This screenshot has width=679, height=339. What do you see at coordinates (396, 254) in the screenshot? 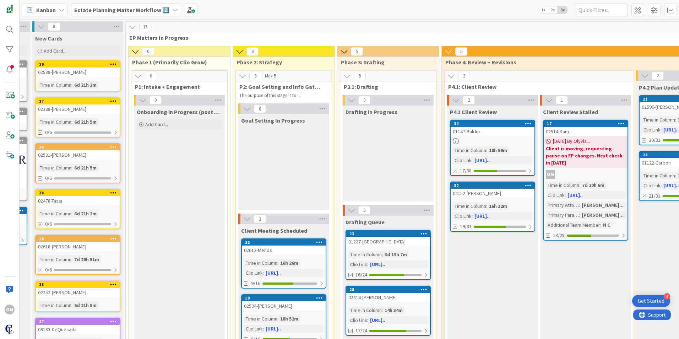
I see `div: 3d 19h 7m` at bounding box center [396, 254].